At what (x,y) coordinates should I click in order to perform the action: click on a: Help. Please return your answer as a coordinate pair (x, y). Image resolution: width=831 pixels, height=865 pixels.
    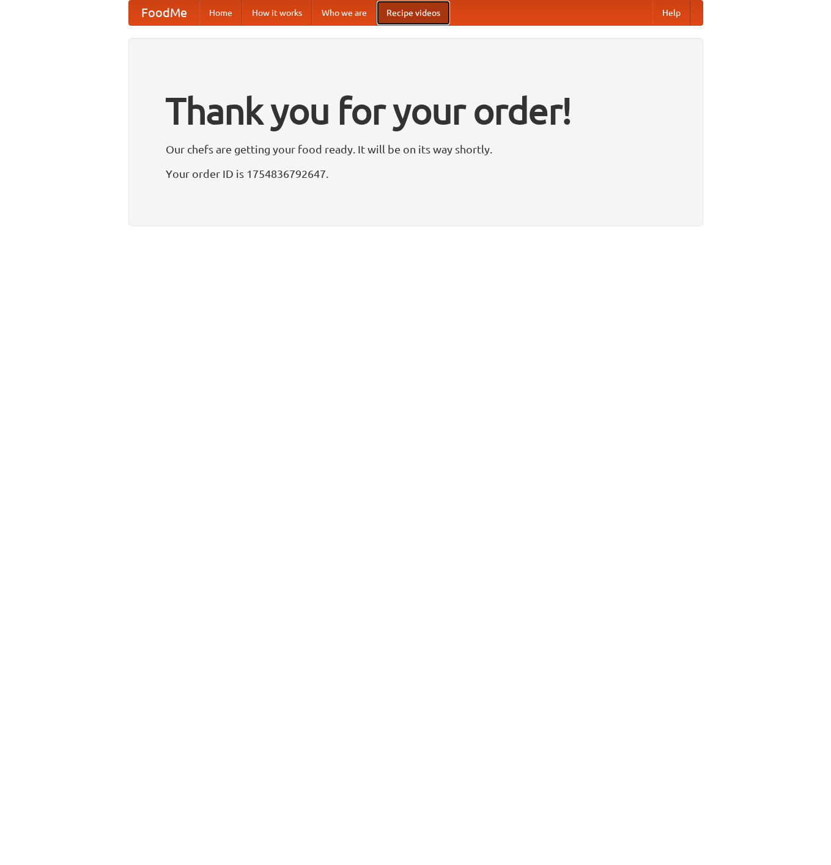
    Looking at the image, I should click on (671, 13).